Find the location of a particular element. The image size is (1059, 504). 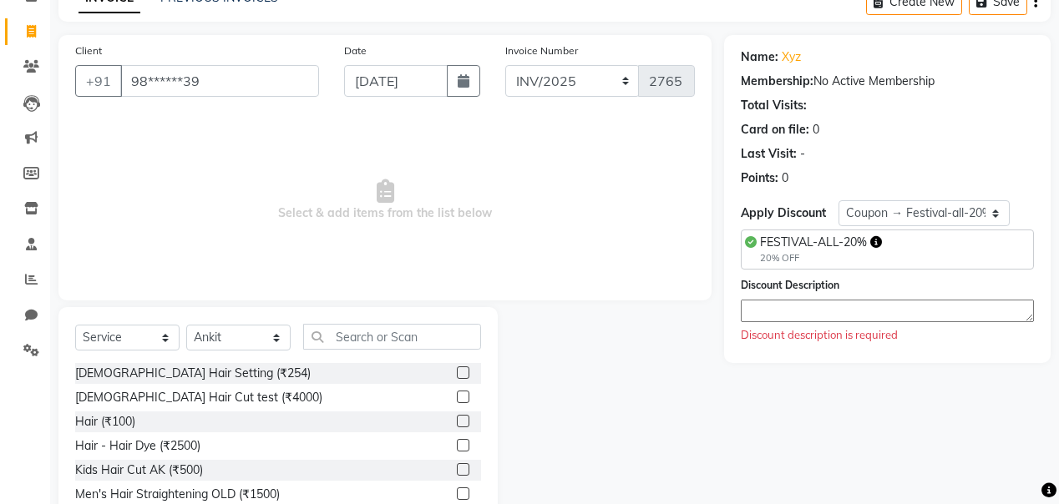

label: Invoice Number is located at coordinates (541, 51).